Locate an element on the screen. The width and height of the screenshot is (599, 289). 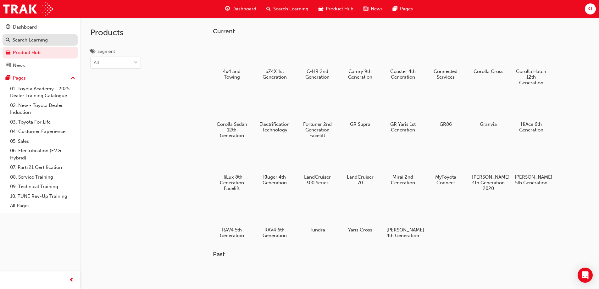
button: Pages is located at coordinates (40, 78).